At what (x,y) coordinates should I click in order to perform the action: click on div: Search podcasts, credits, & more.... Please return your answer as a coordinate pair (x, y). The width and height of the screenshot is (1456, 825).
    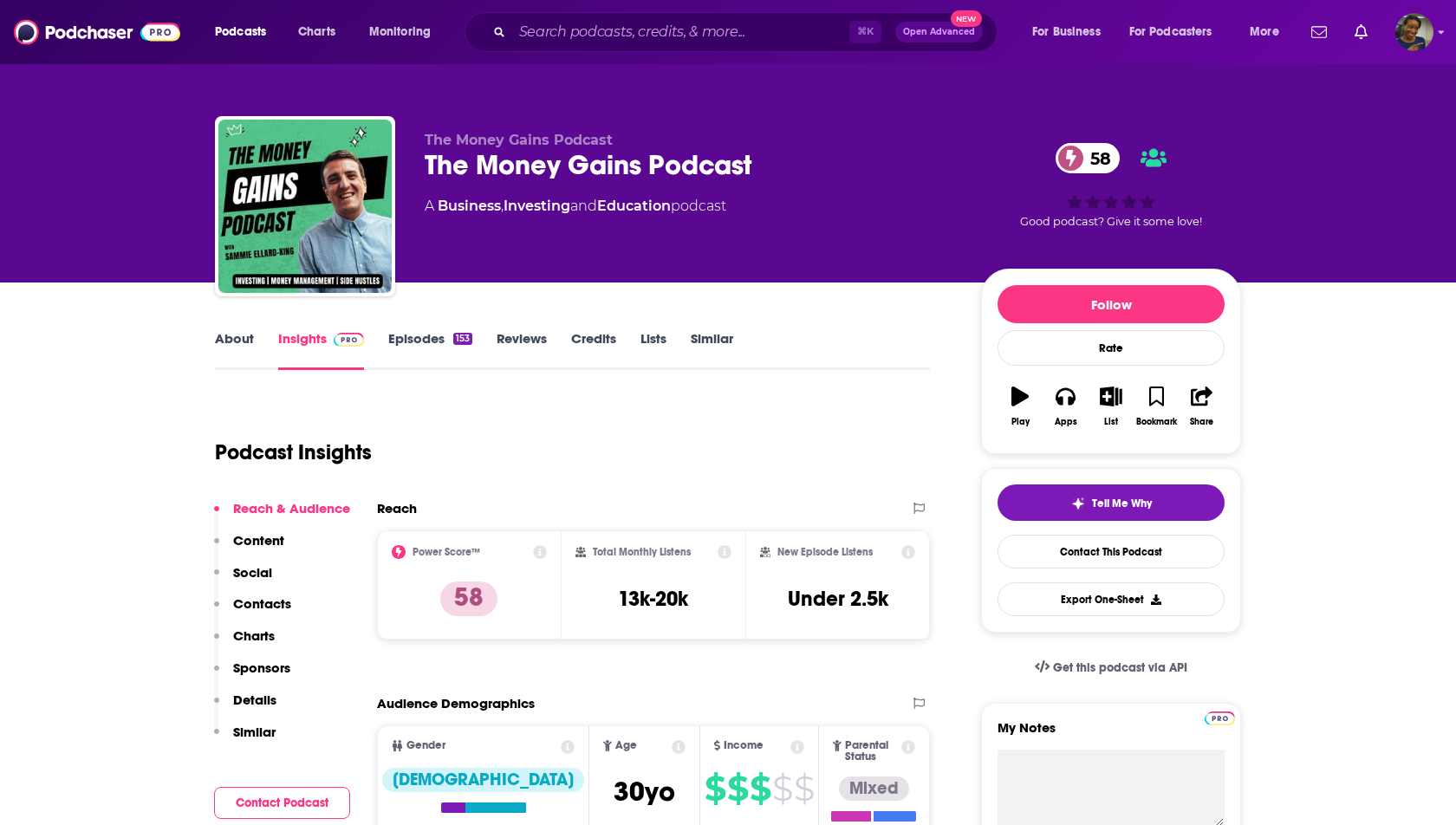
    Looking at the image, I should click on (747, 32).